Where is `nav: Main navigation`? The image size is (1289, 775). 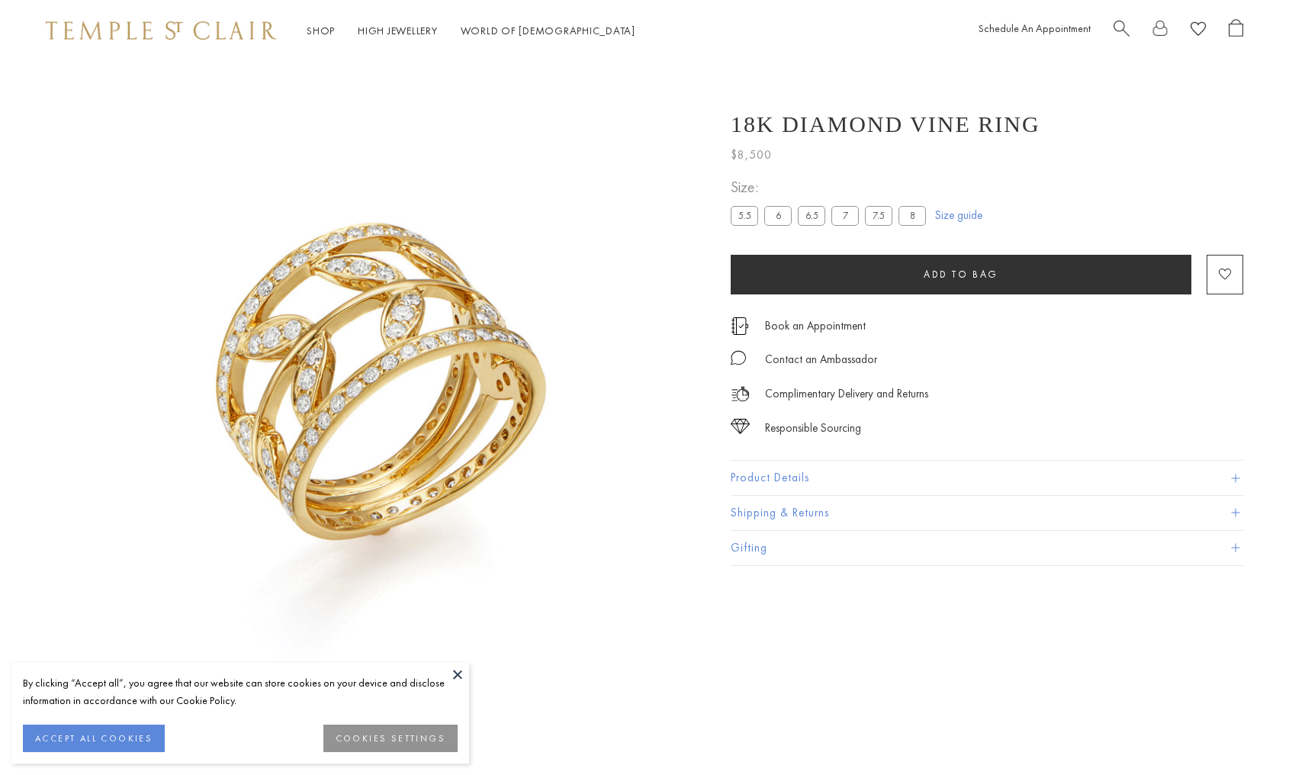 nav: Main navigation is located at coordinates (471, 31).